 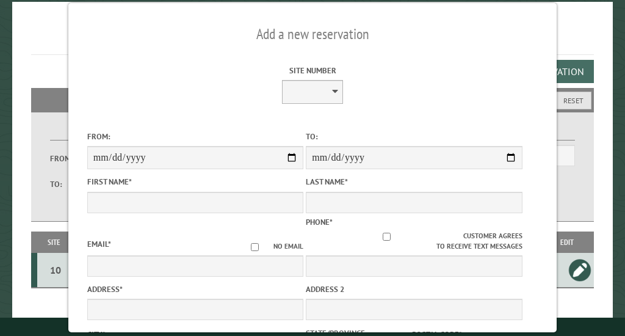 What do you see at coordinates (313, 34) in the screenshot?
I see `h2: Add a new reservation` at bounding box center [313, 34].